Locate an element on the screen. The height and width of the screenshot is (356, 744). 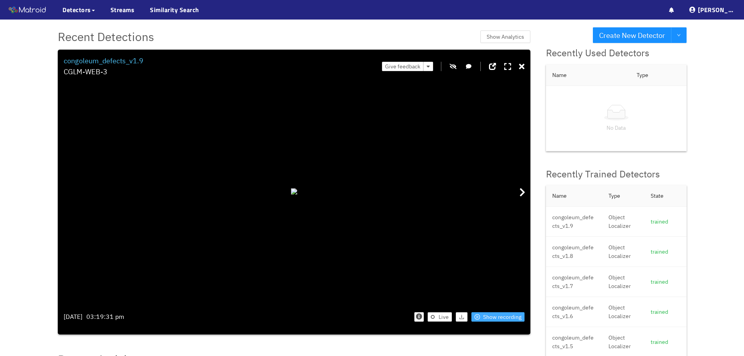
td: congoleum_defects_v1.6 is located at coordinates (574, 312).